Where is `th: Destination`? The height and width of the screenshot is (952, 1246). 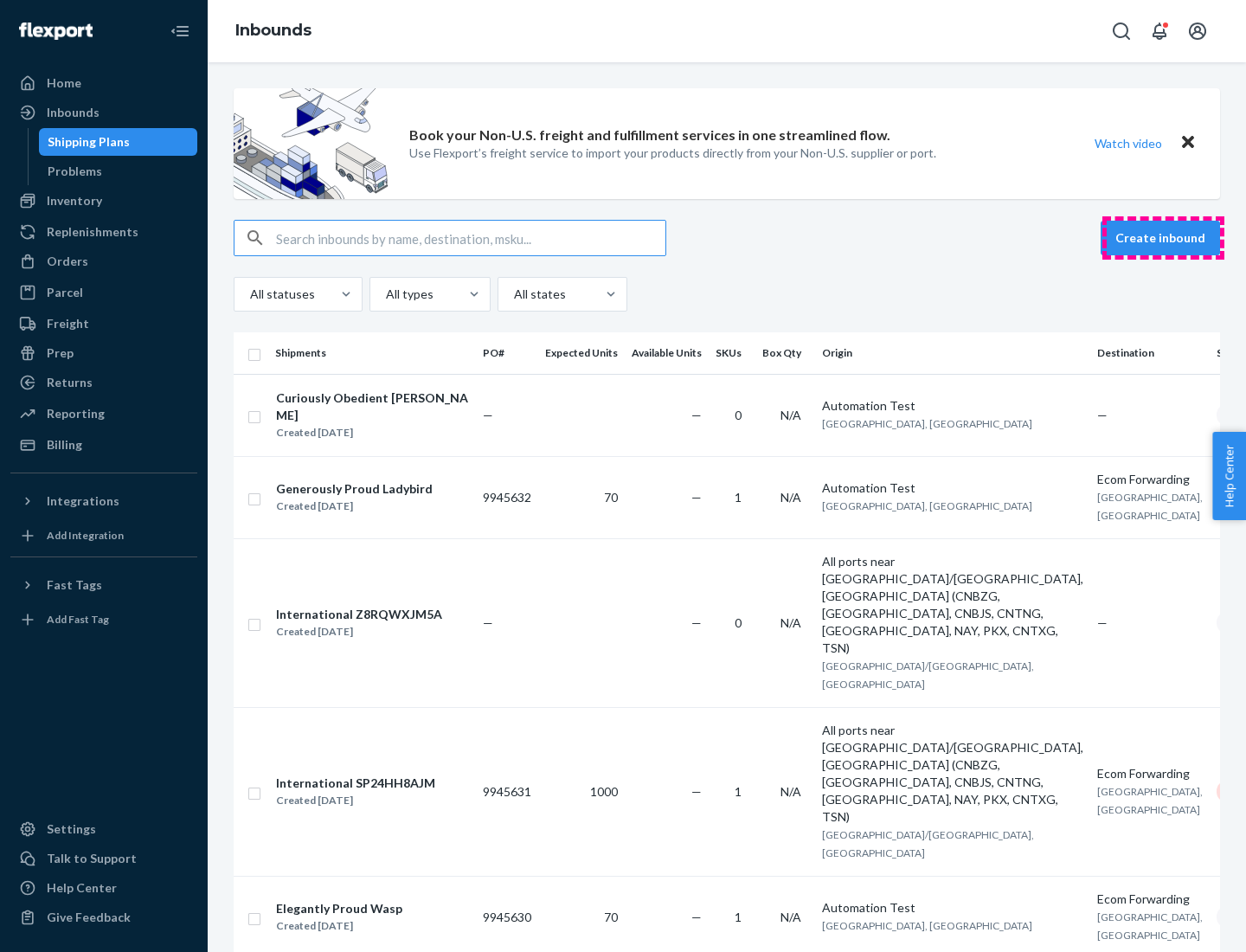
th: Destination is located at coordinates (1150, 353).